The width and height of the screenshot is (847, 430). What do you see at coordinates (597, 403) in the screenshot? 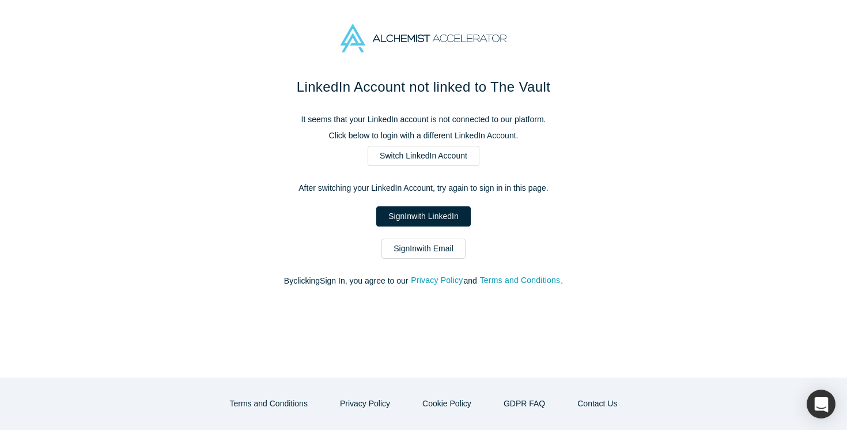
I see `button: Contact Us` at bounding box center [597, 403].